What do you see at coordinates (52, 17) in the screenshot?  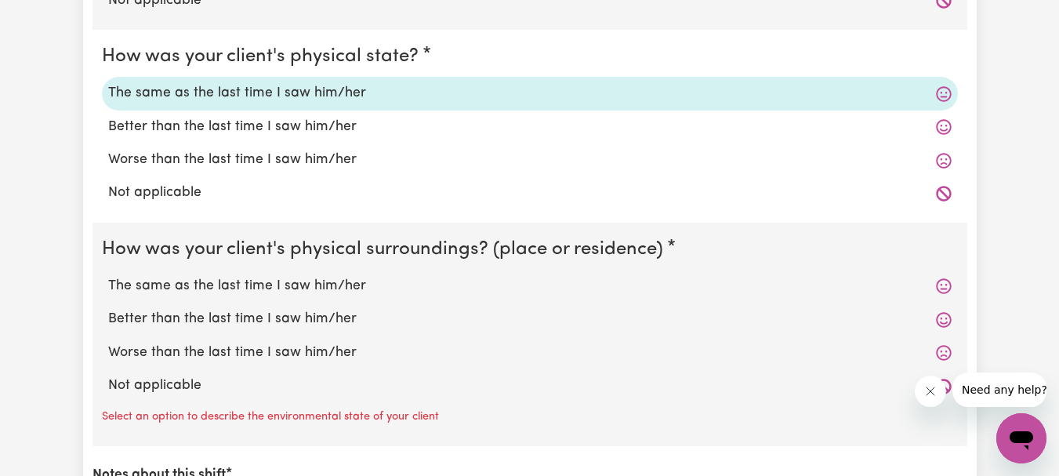 I see `span: Need any help?` at bounding box center [52, 17].